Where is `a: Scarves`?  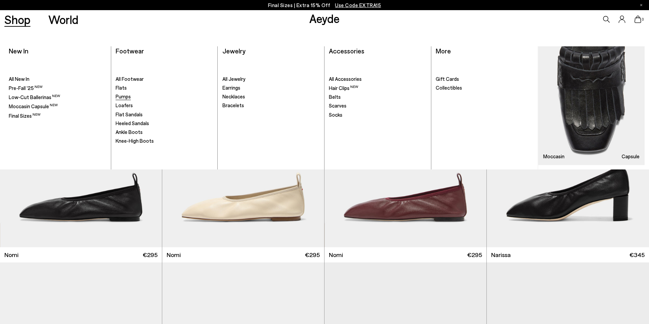 a: Scarves is located at coordinates (378, 106).